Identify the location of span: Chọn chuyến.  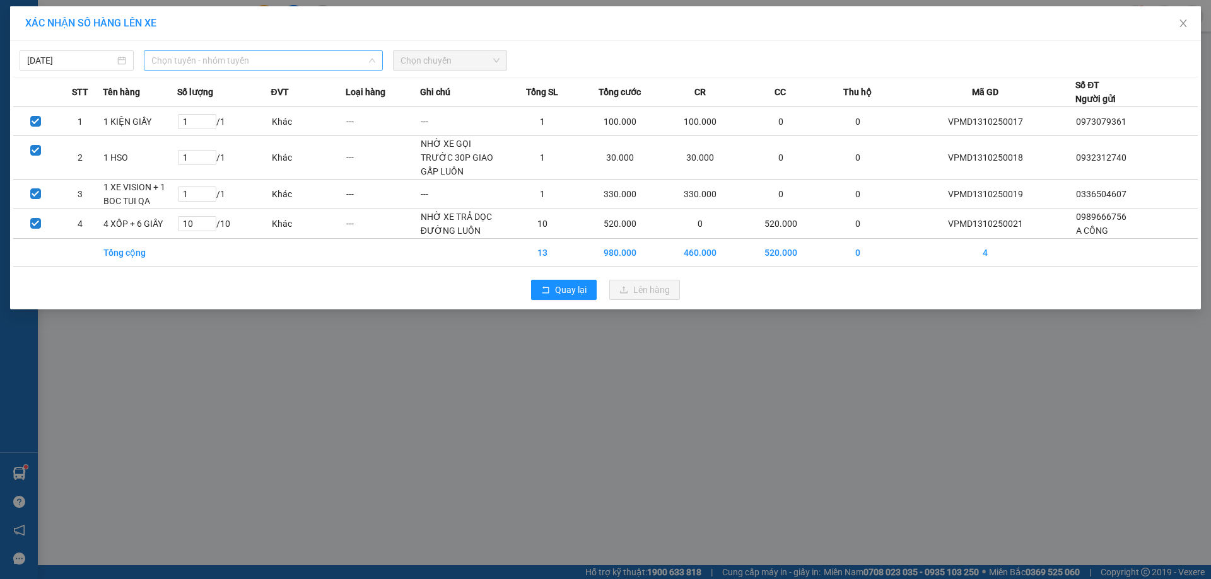
(450, 61).